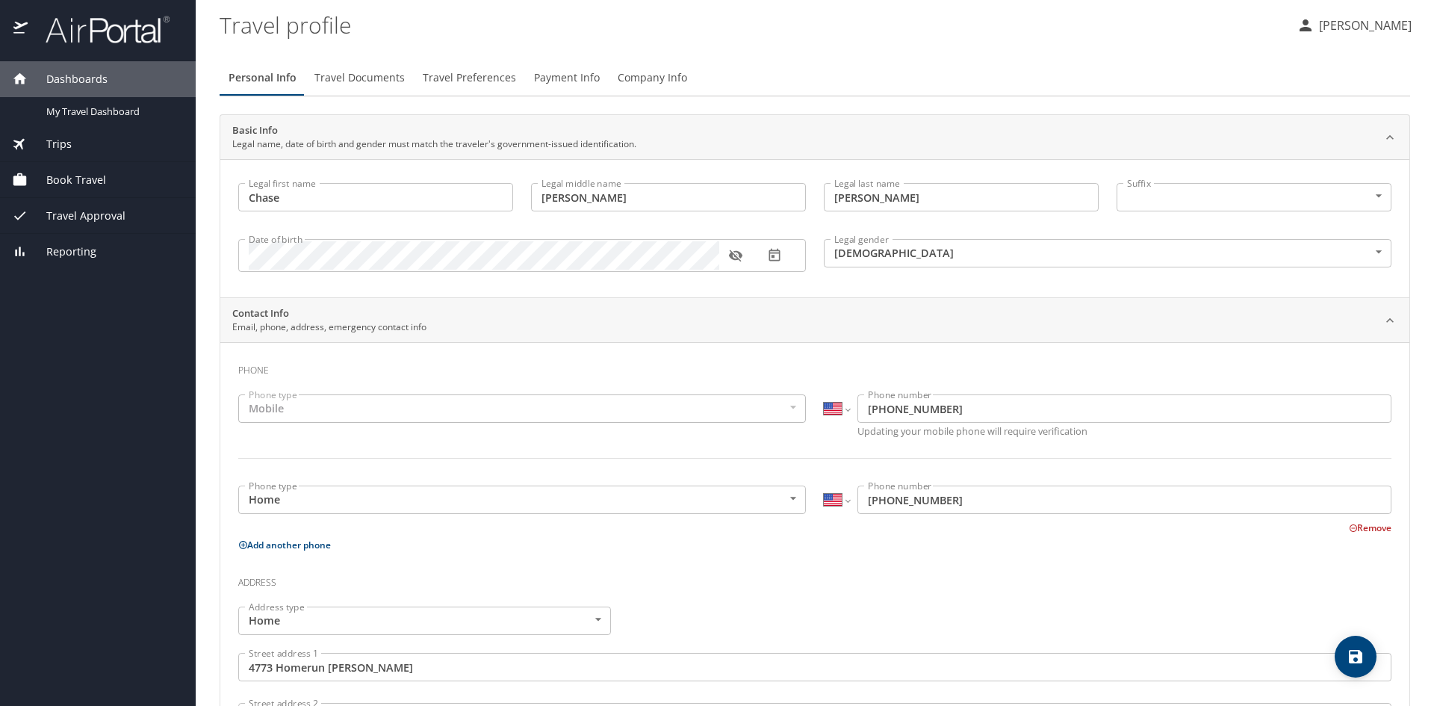 This screenshot has width=1434, height=706. Describe the element at coordinates (262, 78) in the screenshot. I see `span: Personal Info` at that location.